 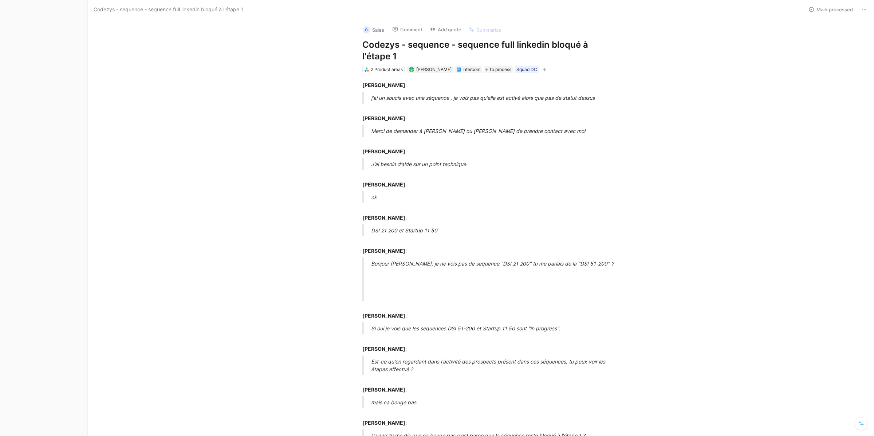 I want to click on button: Comment, so click(x=407, y=29).